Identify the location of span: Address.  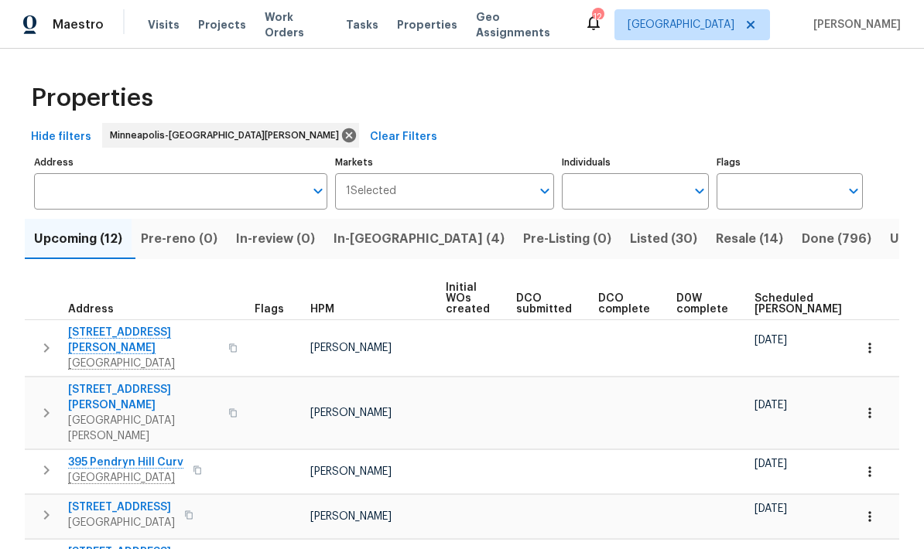
(91, 309).